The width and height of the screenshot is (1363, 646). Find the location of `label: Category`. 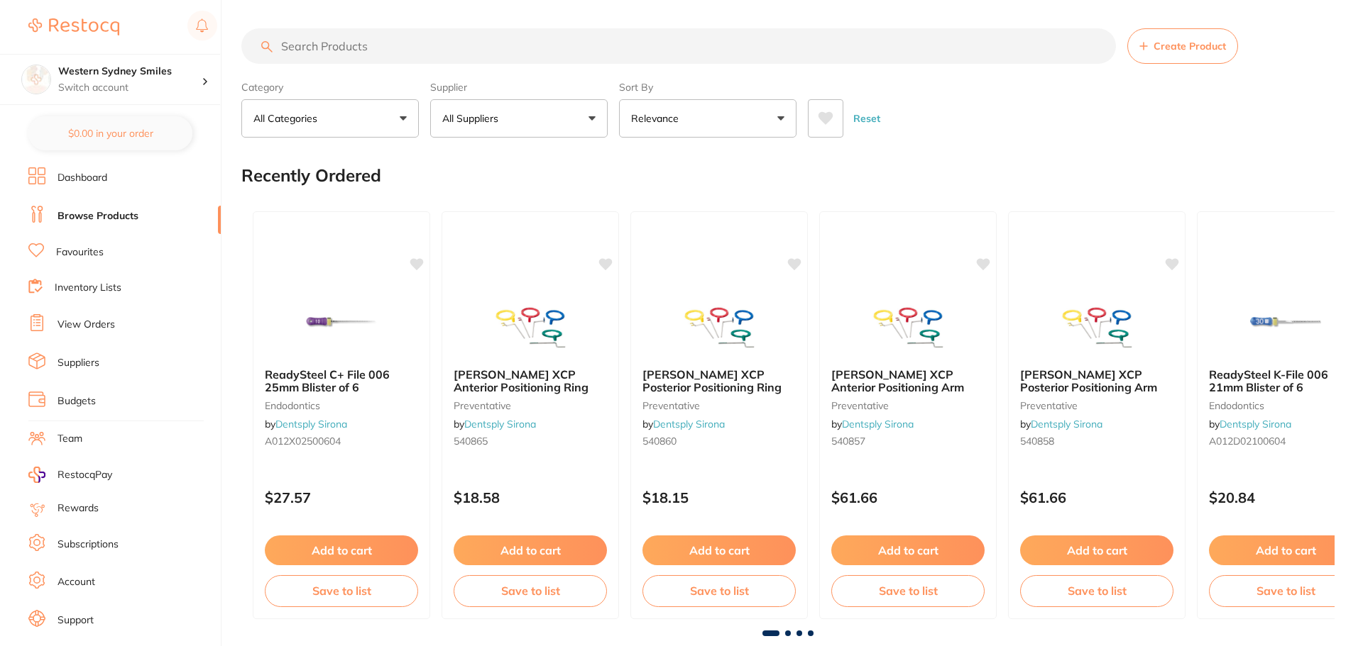

label: Category is located at coordinates (330, 87).